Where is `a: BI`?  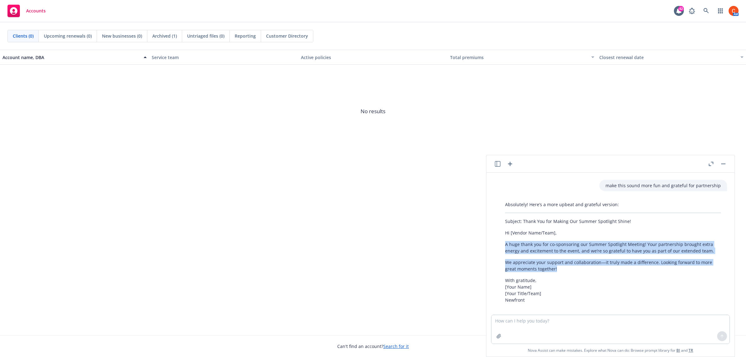 a: BI is located at coordinates (678, 350).